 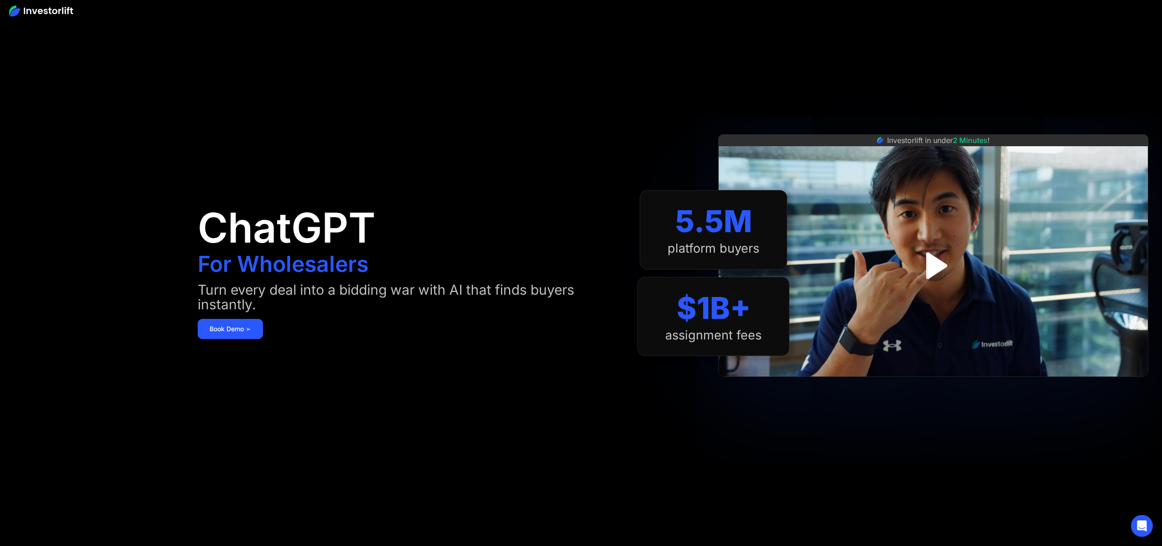 I want to click on div: platform buyers, so click(x=713, y=248).